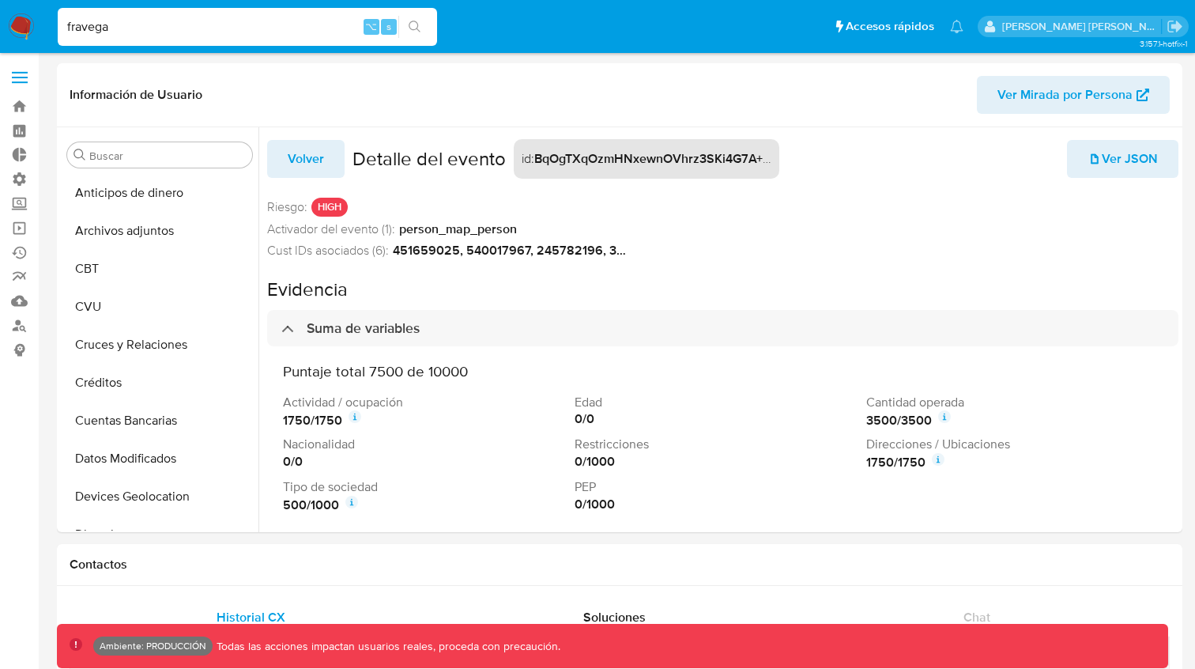  Describe the element at coordinates (614, 617) in the screenshot. I see `span: Soluciones` at that location.